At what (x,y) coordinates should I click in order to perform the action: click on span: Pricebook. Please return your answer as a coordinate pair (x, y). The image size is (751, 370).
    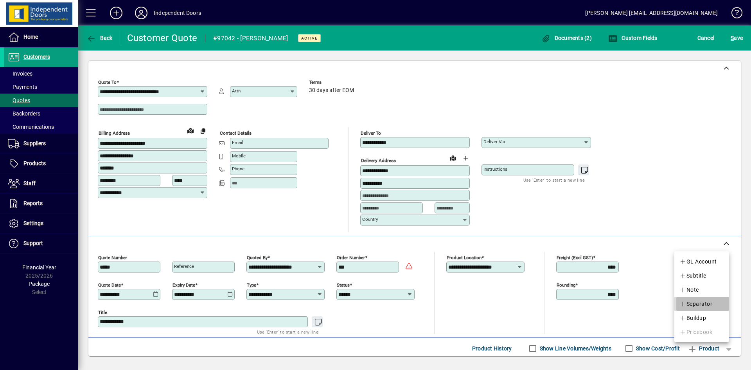
    Looking at the image, I should click on (696, 332).